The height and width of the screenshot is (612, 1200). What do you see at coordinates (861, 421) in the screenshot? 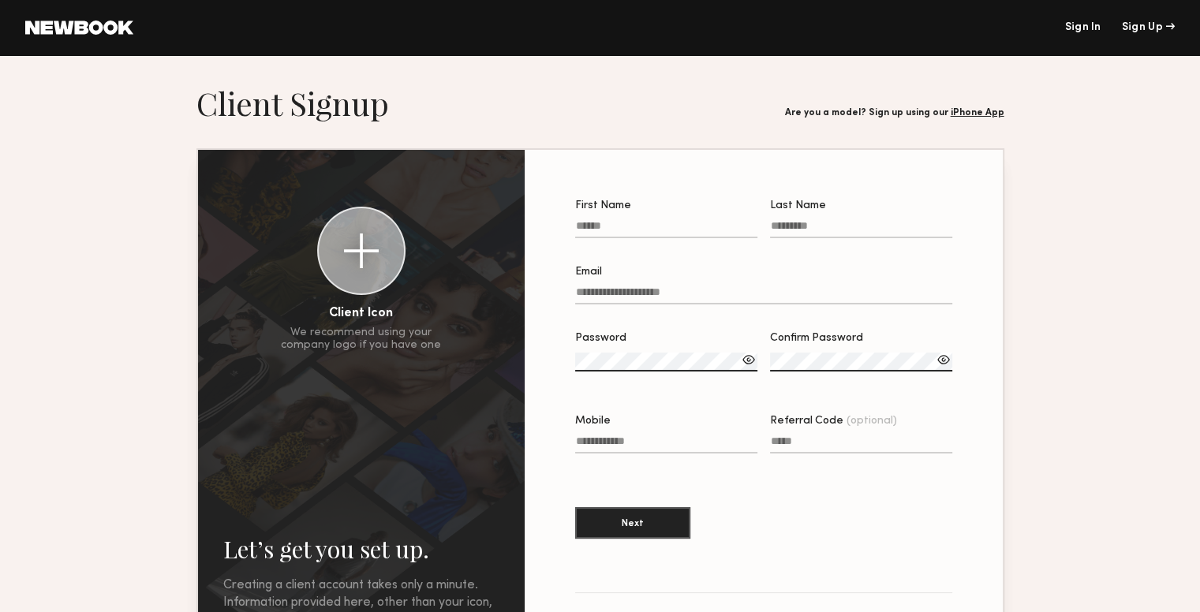
I see `div: Referral Code` at bounding box center [861, 421].